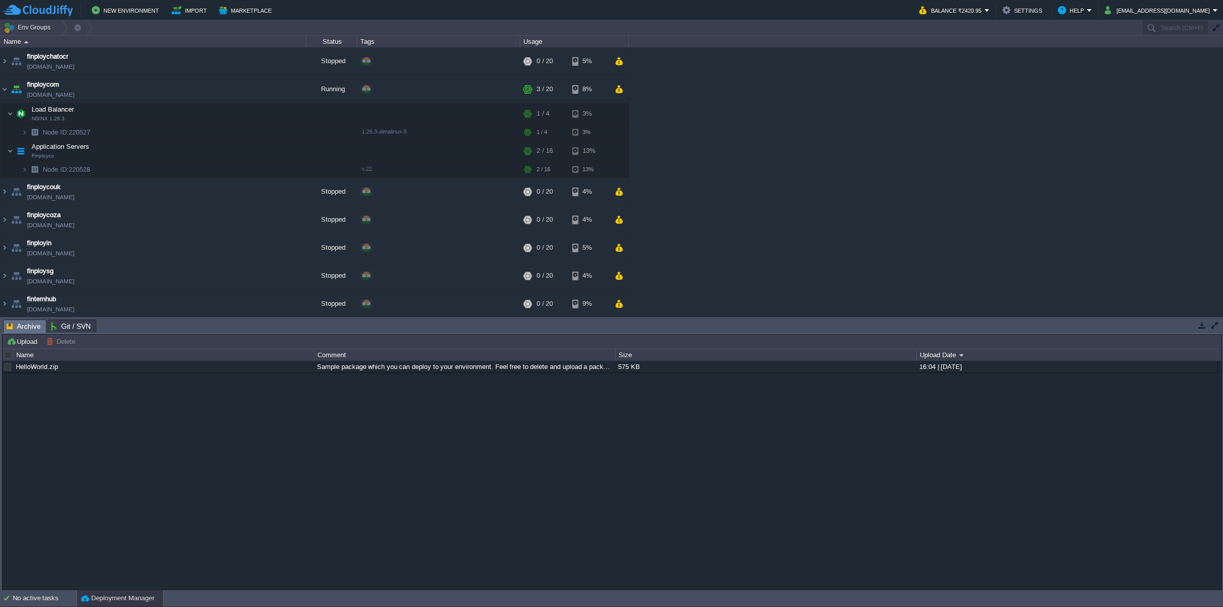 Image resolution: width=1223 pixels, height=607 pixels. I want to click on a: finploycouk, so click(44, 187).